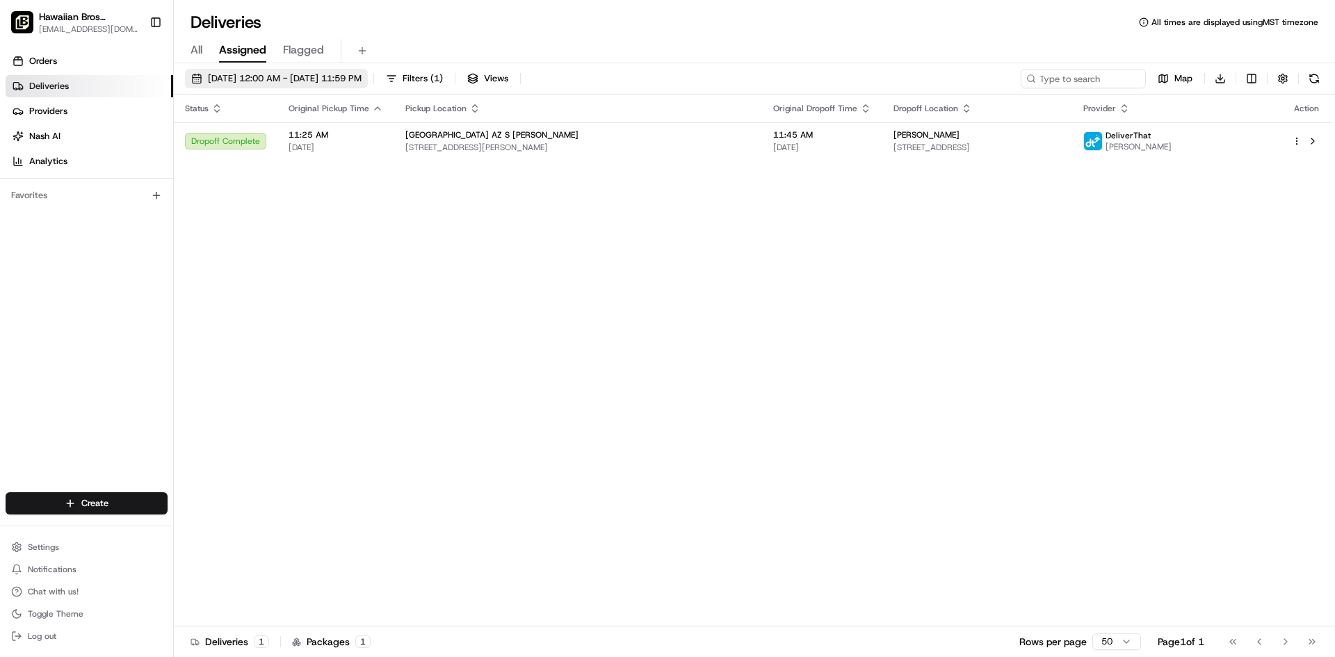 This screenshot has height=657, width=1335. Describe the element at coordinates (133, 67) in the screenshot. I see `p: Welcome 👋` at that location.